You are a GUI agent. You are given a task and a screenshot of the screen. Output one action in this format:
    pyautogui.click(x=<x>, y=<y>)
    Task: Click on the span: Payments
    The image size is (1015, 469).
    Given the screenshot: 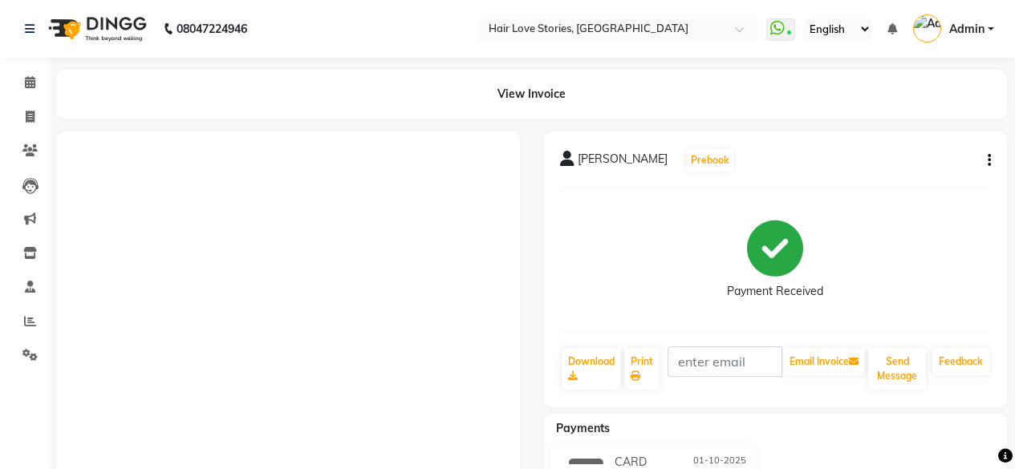 What is the action you would take?
    pyautogui.click(x=582, y=428)
    